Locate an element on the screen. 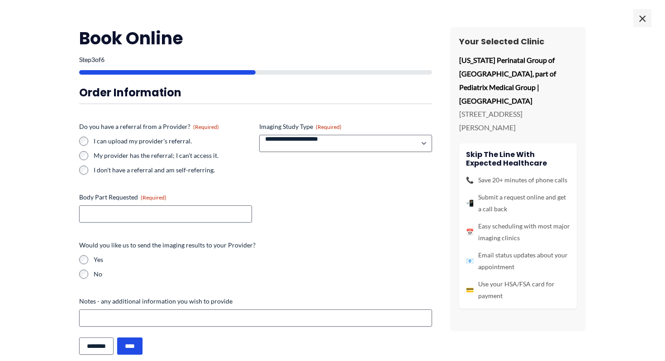 This screenshot has height=361, width=665. label: Body Part Requested is located at coordinates (166, 197).